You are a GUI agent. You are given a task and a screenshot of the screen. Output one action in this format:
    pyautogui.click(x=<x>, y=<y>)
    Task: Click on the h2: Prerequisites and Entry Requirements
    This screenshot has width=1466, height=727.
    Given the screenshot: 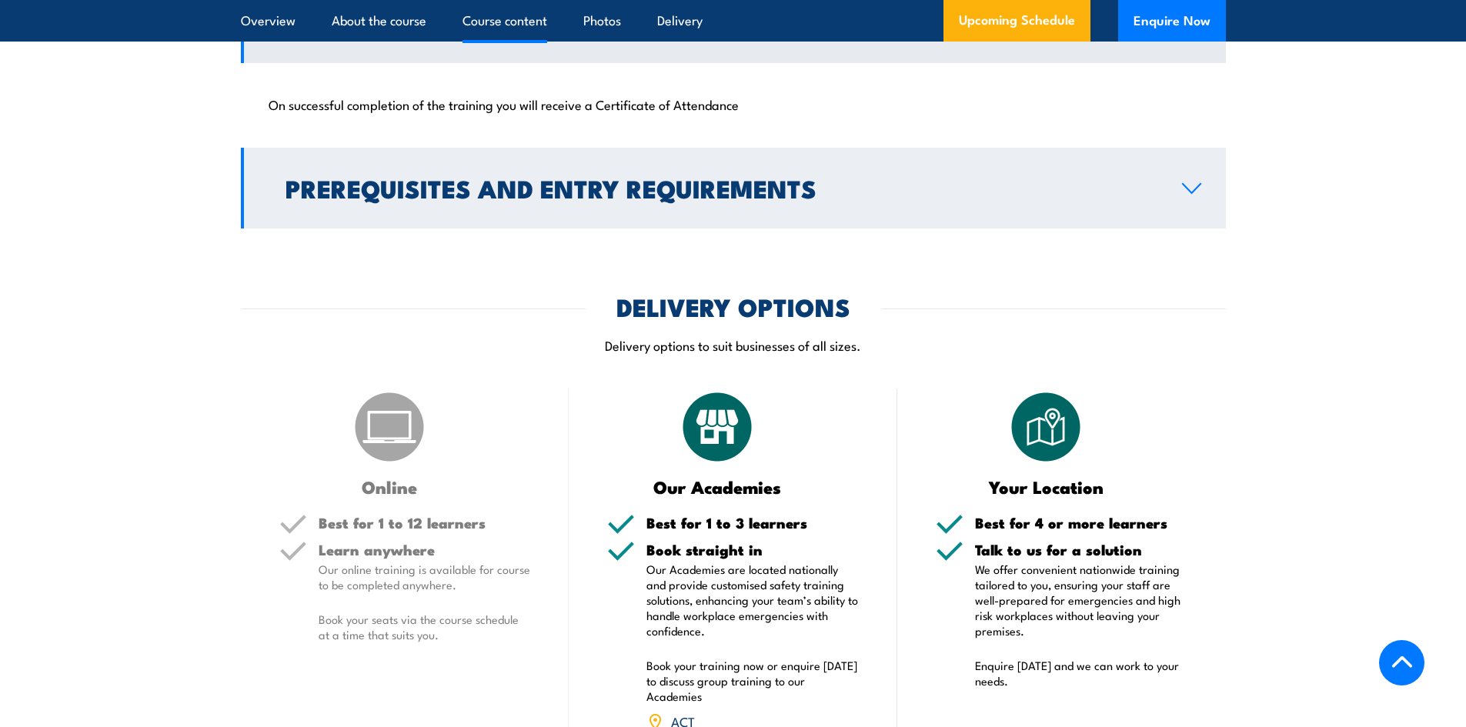 What is the action you would take?
    pyautogui.click(x=721, y=188)
    